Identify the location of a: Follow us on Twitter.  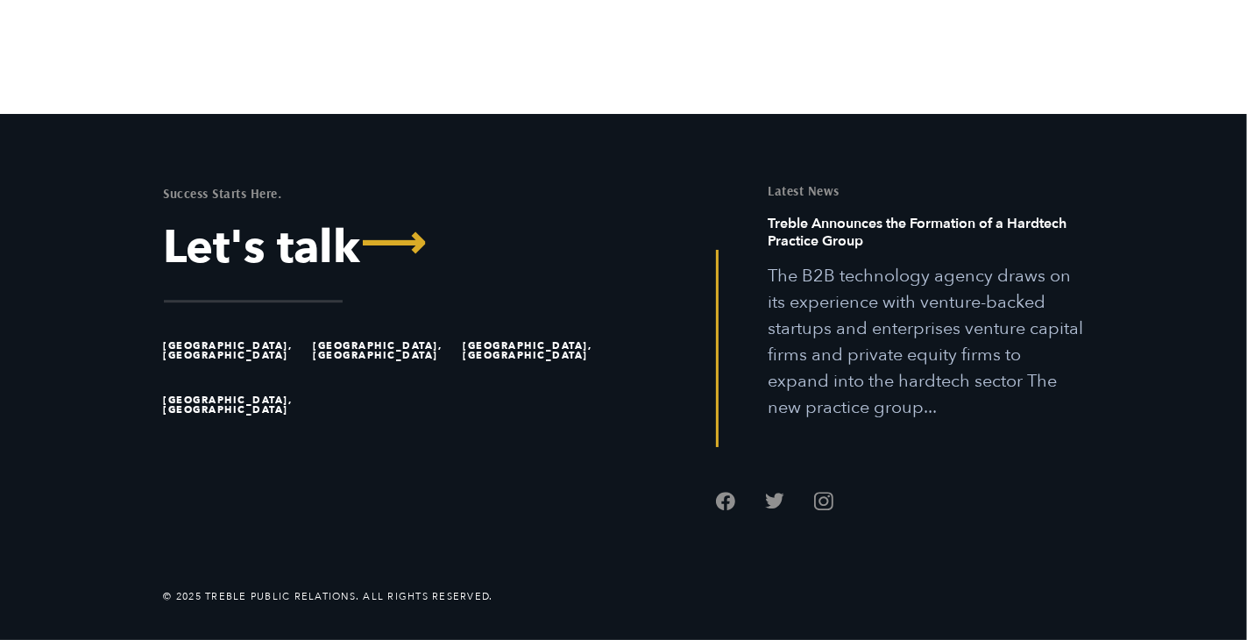
(775, 501).